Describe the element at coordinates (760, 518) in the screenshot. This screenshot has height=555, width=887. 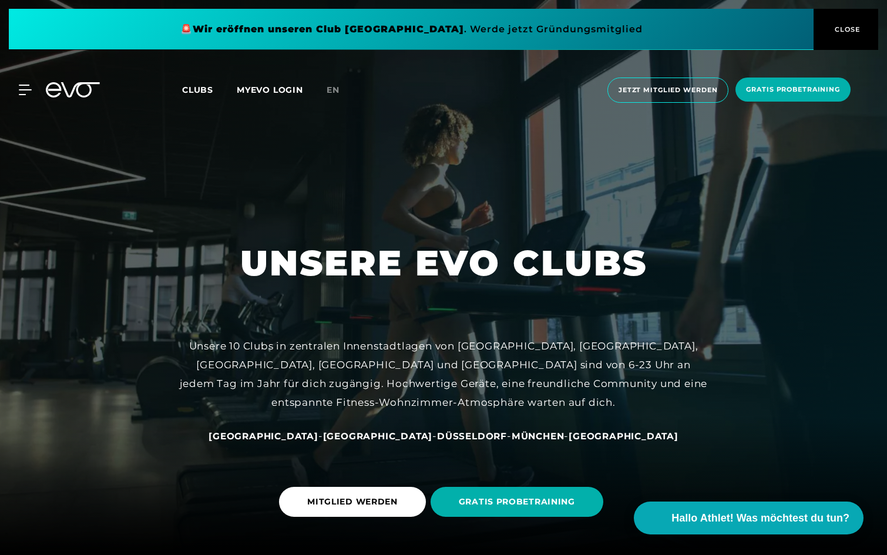
I see `span: Hallo Athlet! Was möchtest du tun?` at that location.